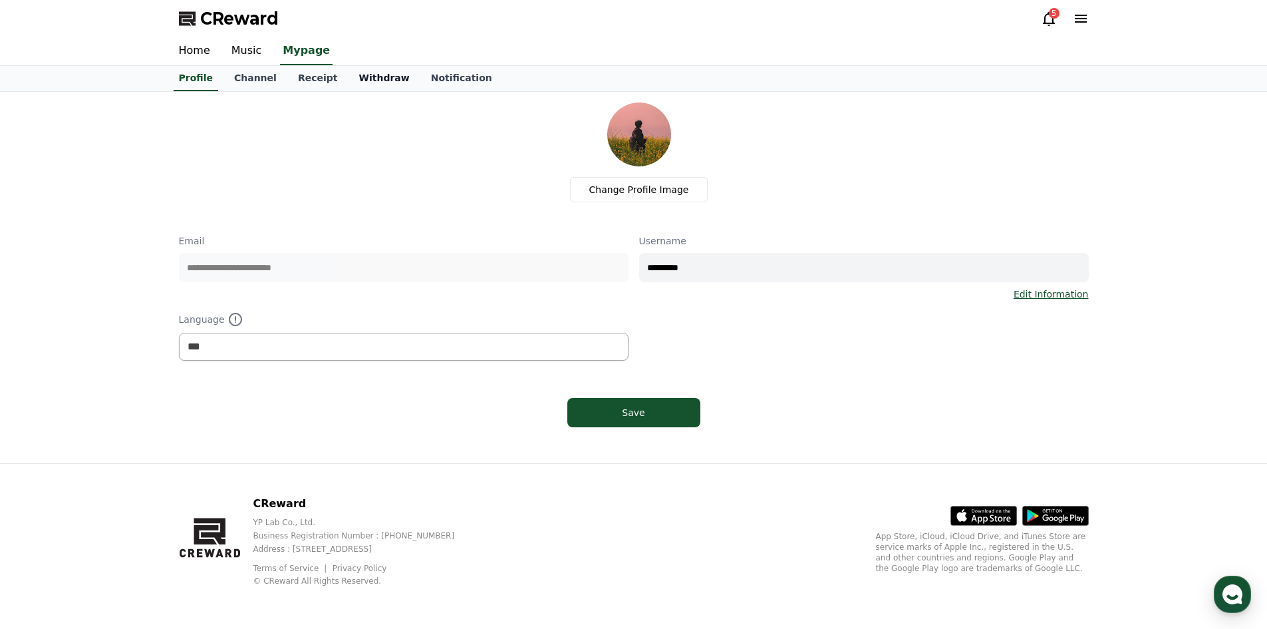 Image resolution: width=1267 pixels, height=629 pixels. Describe the element at coordinates (360, 568) in the screenshot. I see `a: Privacy Policy` at that location.